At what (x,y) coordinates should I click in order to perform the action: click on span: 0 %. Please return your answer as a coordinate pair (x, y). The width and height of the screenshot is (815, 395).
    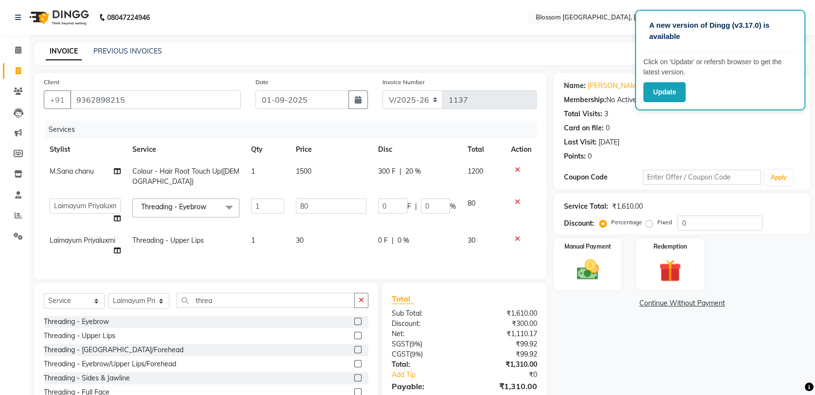
    Looking at the image, I should click on (403, 240).